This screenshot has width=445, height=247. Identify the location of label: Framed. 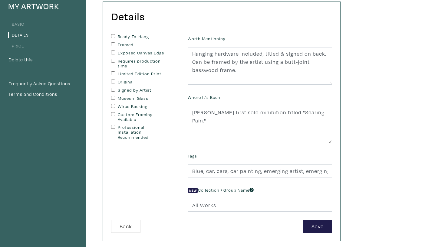
(143, 45).